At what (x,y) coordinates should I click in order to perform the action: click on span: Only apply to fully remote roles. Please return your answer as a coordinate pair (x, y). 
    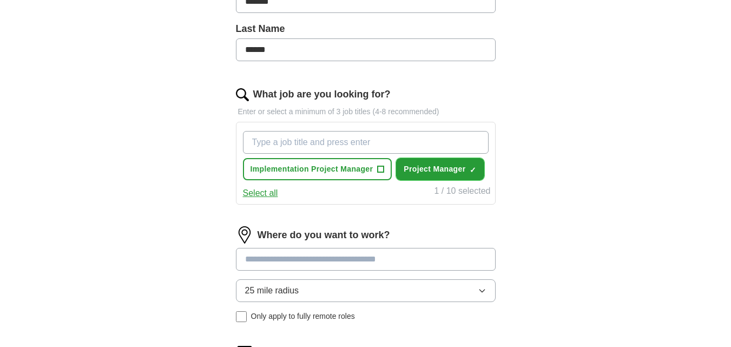
    Looking at the image, I should click on (303, 316).